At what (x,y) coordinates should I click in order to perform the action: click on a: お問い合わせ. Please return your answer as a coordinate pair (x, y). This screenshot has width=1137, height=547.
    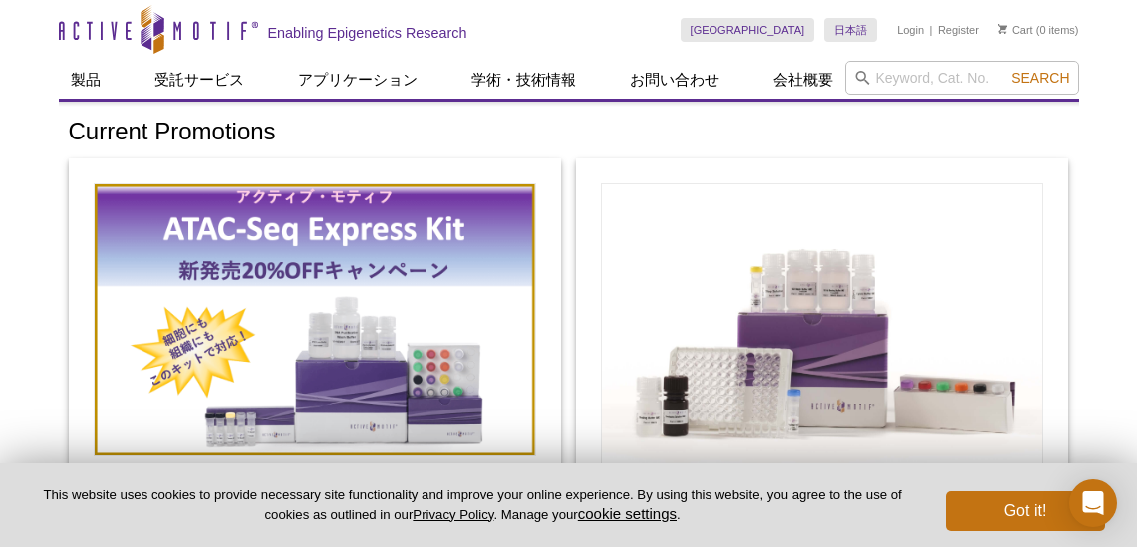
    Looking at the image, I should click on (675, 80).